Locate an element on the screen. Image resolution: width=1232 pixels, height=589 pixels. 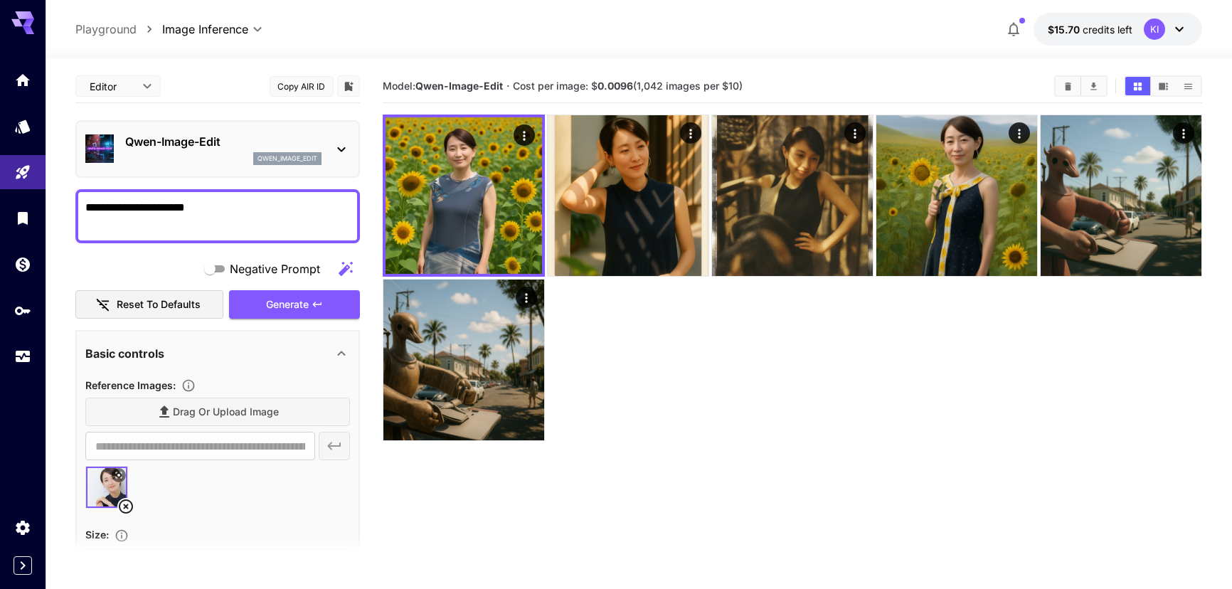
div: Models is located at coordinates (23, 126).